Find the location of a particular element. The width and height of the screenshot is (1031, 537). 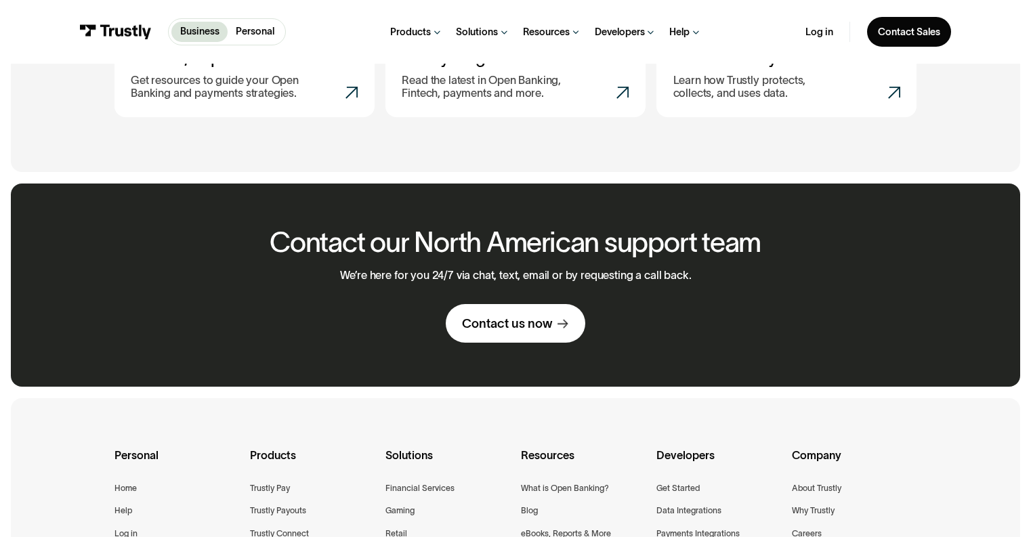

img: Trustly Logo is located at coordinates (116, 32).